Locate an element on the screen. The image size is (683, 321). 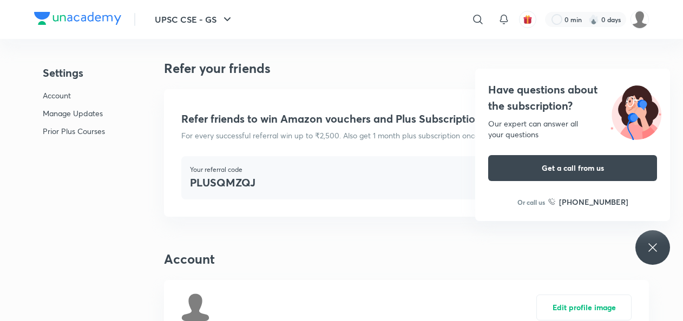
button: Get a call from us is located at coordinates (572, 168).